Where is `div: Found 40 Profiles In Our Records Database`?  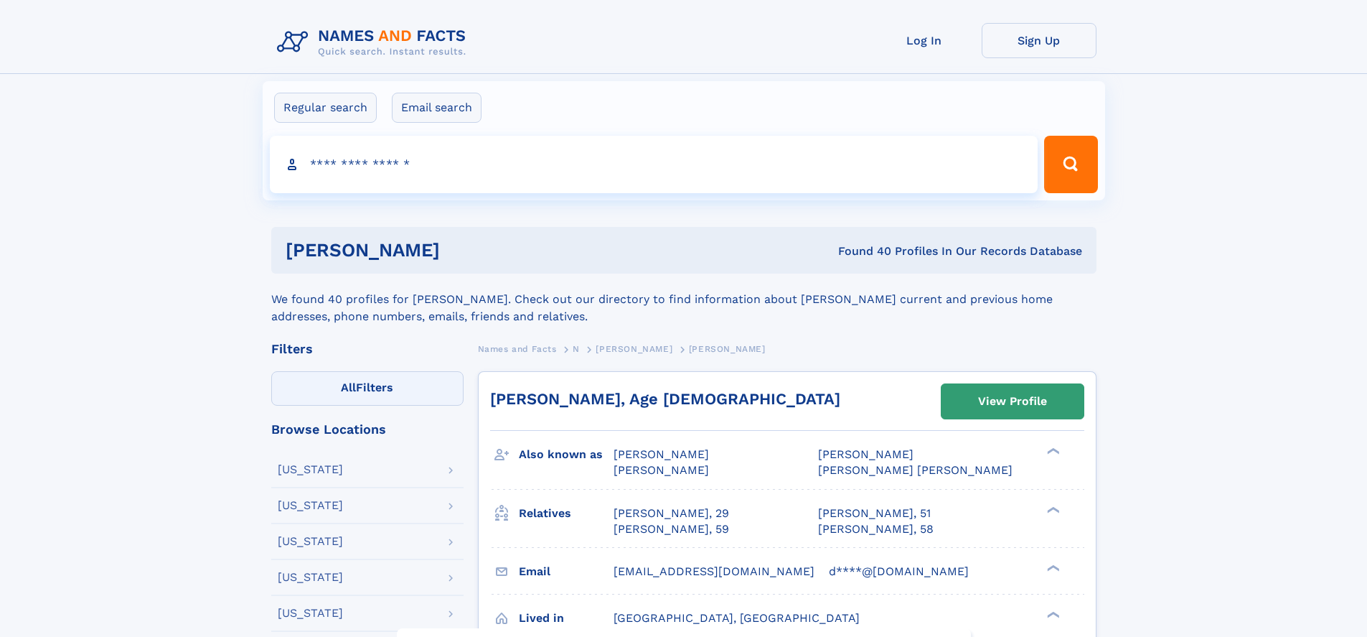 div: Found 40 Profiles In Our Records Database is located at coordinates (860, 251).